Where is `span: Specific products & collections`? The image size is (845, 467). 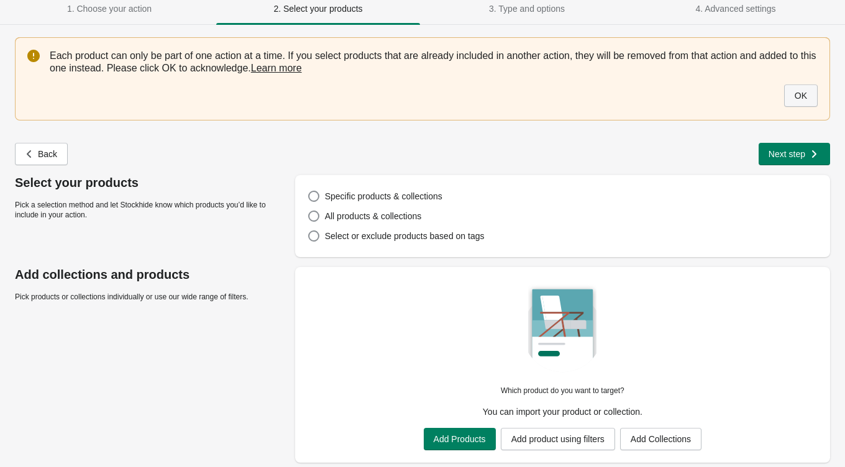 span: Specific products & collections is located at coordinates (383, 196).